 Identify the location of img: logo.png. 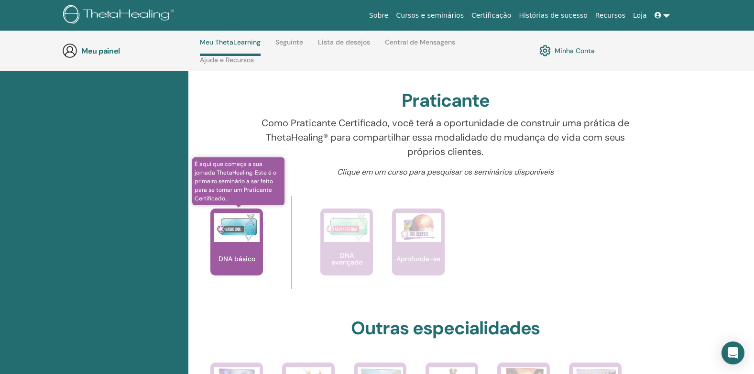
(120, 15).